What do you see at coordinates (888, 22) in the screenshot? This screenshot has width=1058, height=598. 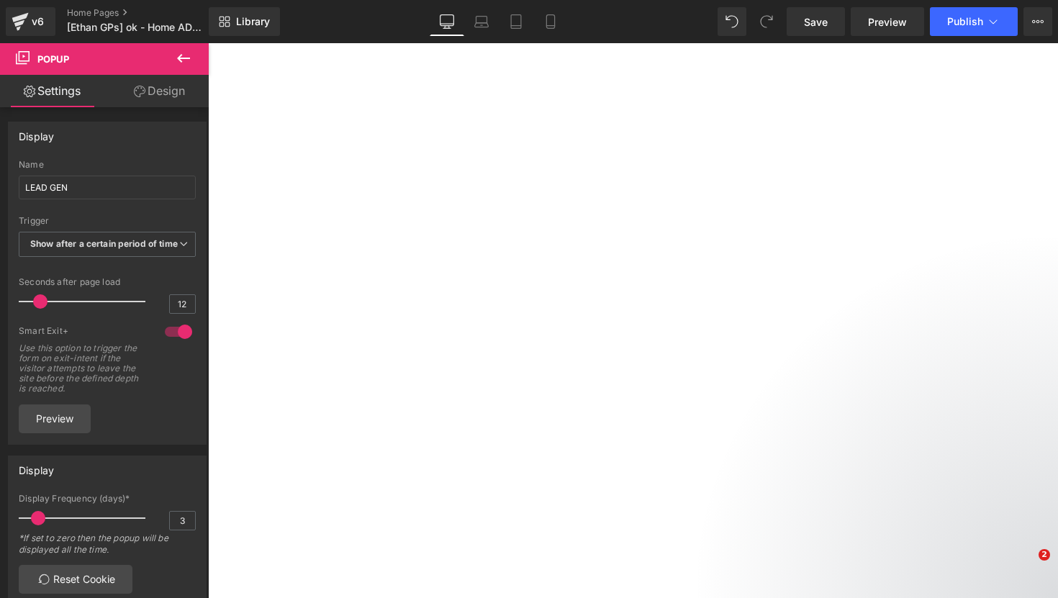 I see `span: Preview` at bounding box center [888, 22].